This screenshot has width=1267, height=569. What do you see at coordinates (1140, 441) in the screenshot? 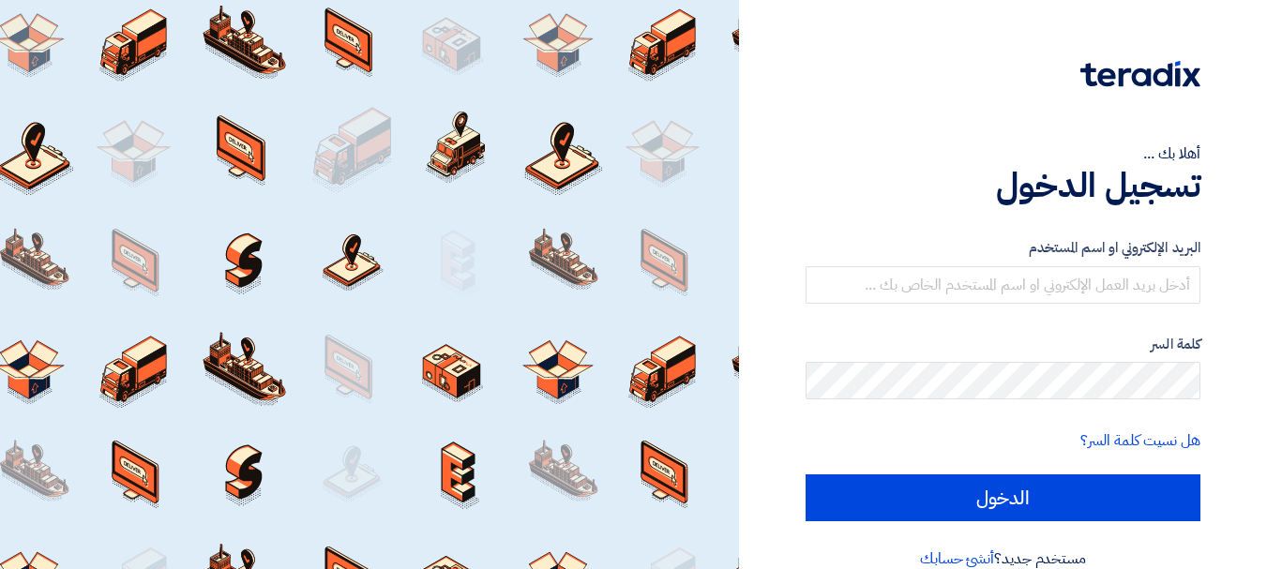
I see `a: هل نسيت كلمة السر؟` at bounding box center [1140, 441].